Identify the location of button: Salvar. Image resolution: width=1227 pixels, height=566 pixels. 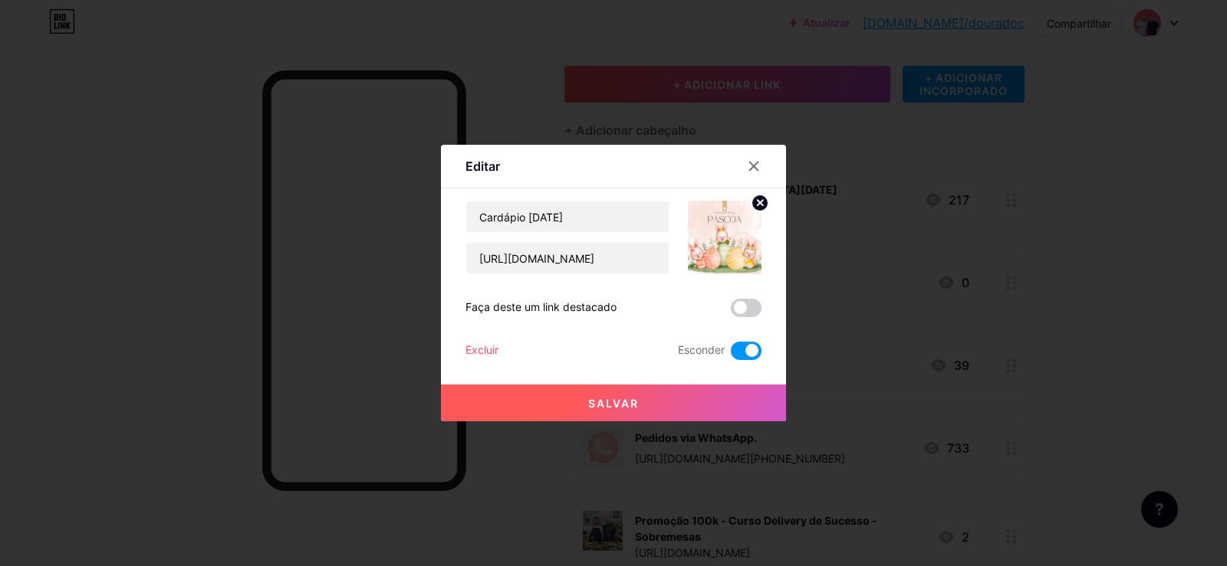
(613, 403).